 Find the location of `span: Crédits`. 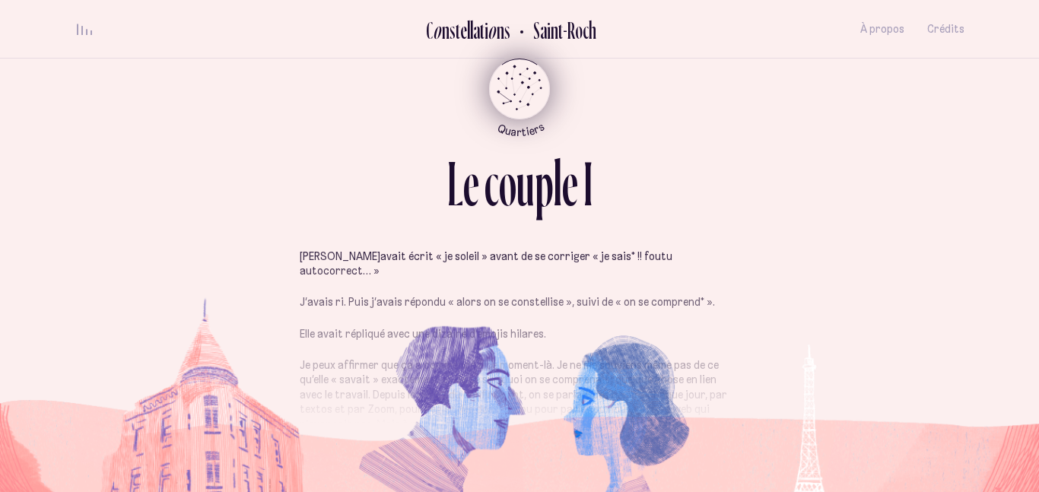

span: Crédits is located at coordinates (946, 29).